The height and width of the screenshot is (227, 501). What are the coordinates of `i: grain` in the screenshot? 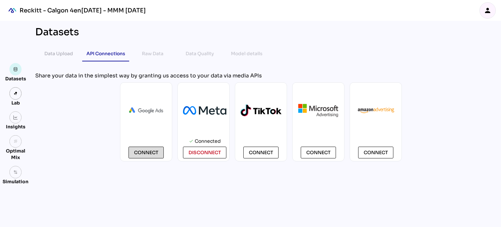 It's located at (16, 141).